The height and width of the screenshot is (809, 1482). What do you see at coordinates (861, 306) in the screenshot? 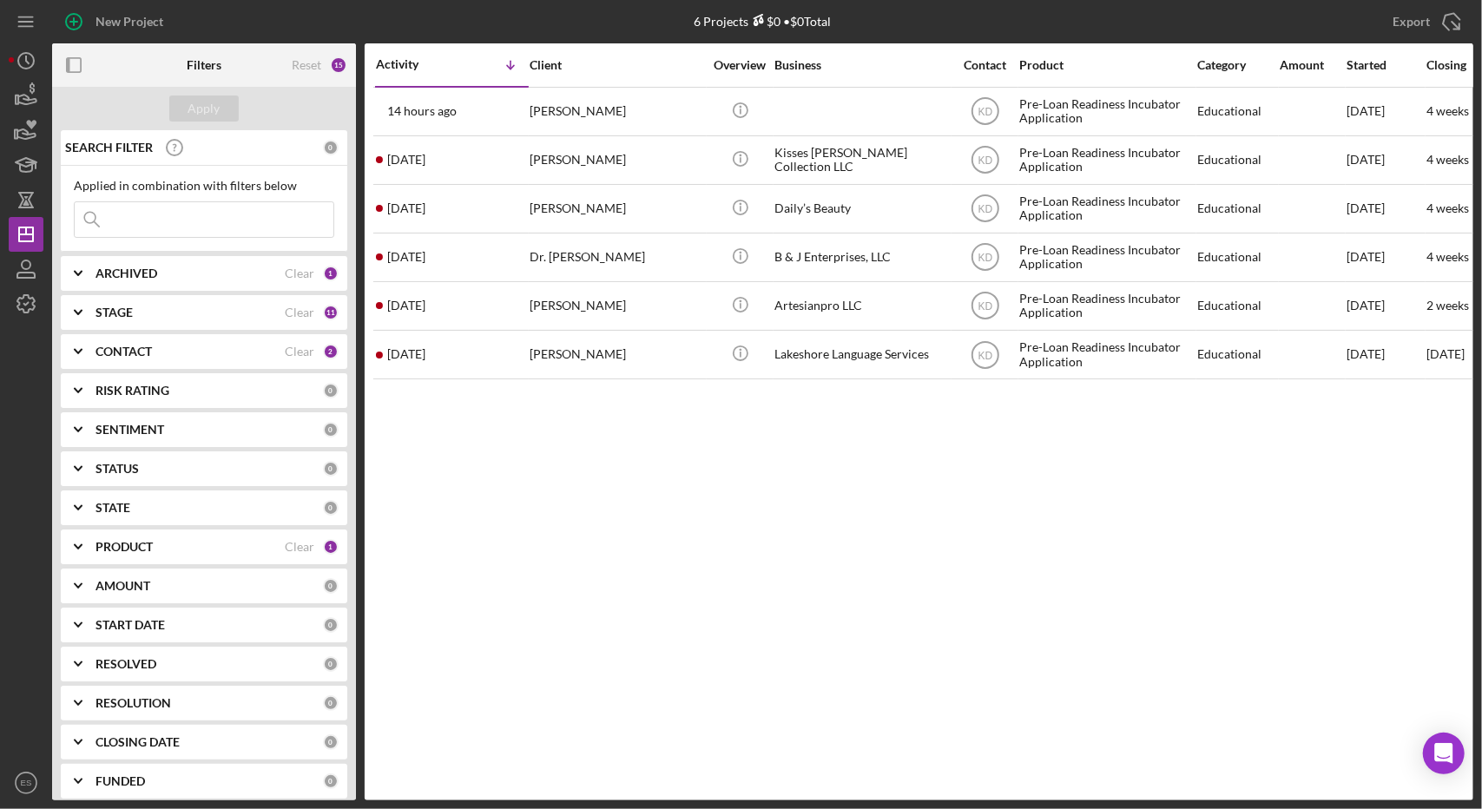
I see `div: Artesianpro LLC` at bounding box center [861, 306].